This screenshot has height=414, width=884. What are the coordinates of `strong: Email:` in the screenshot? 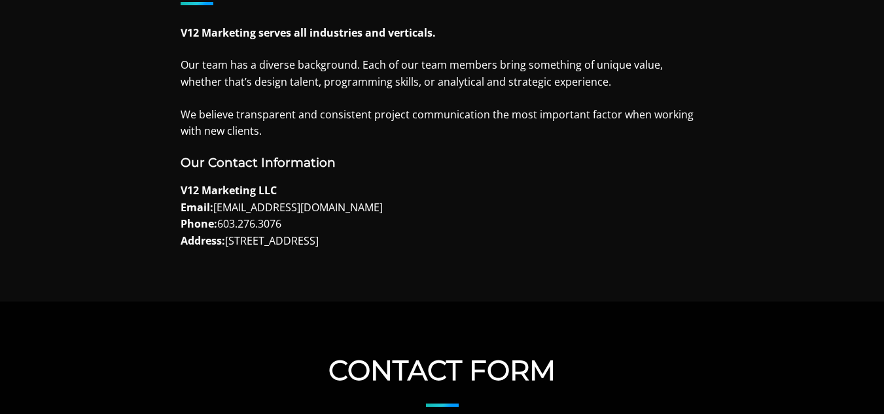 It's located at (197, 207).